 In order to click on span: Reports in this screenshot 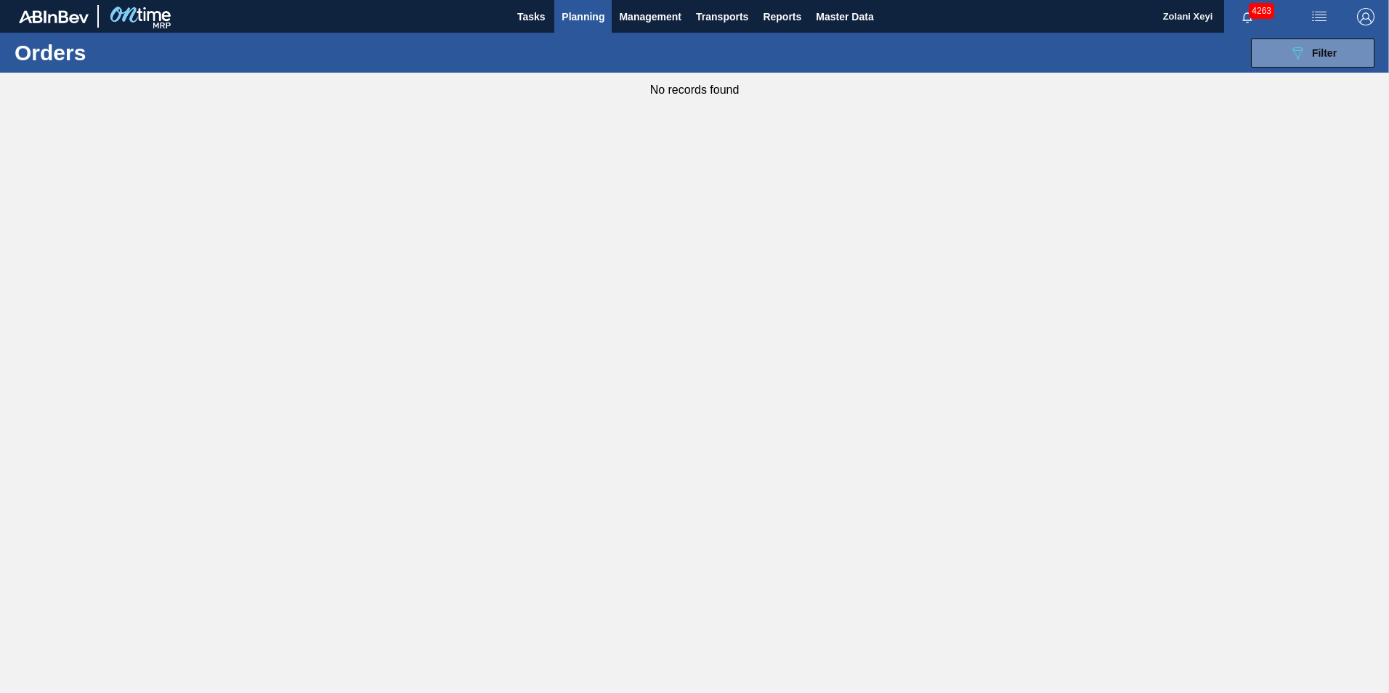, I will do `click(781, 17)`.